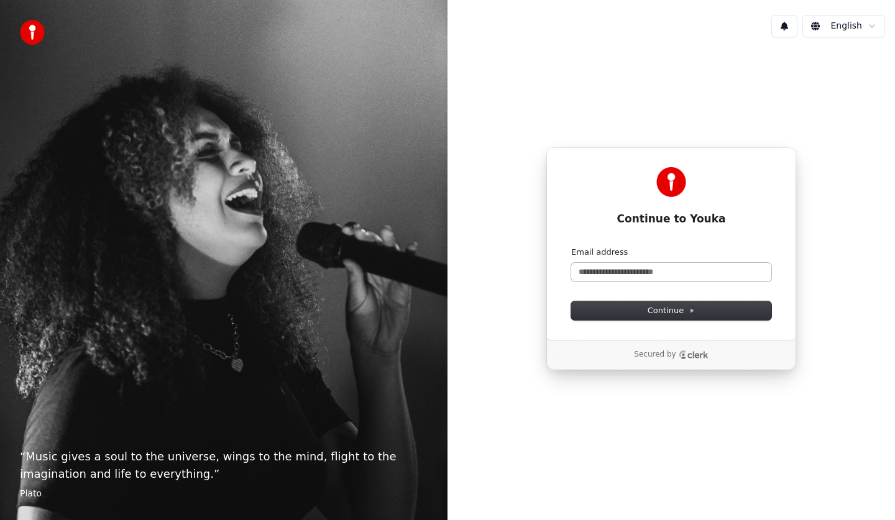 Image resolution: width=895 pixels, height=520 pixels. Describe the element at coordinates (694, 355) in the screenshot. I see `a: Clerk logo` at that location.